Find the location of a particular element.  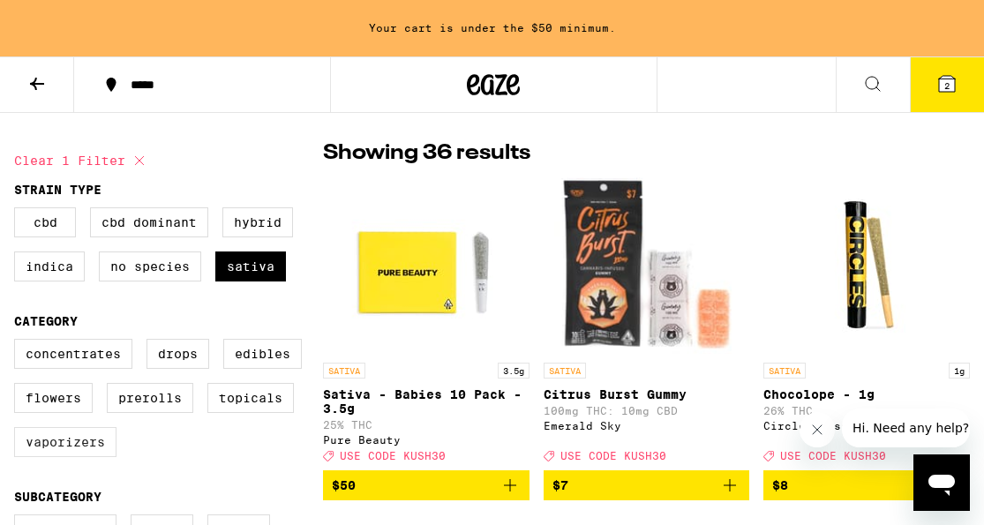

label: Vaporizers is located at coordinates (65, 442).